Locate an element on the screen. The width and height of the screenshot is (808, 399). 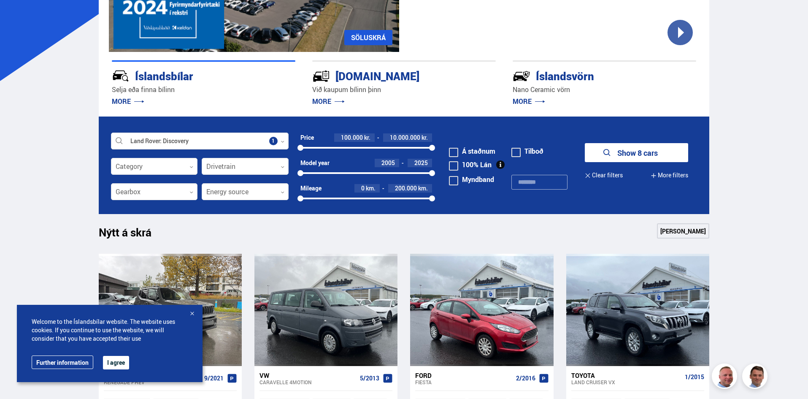
span: 200.000 is located at coordinates (406, 188).